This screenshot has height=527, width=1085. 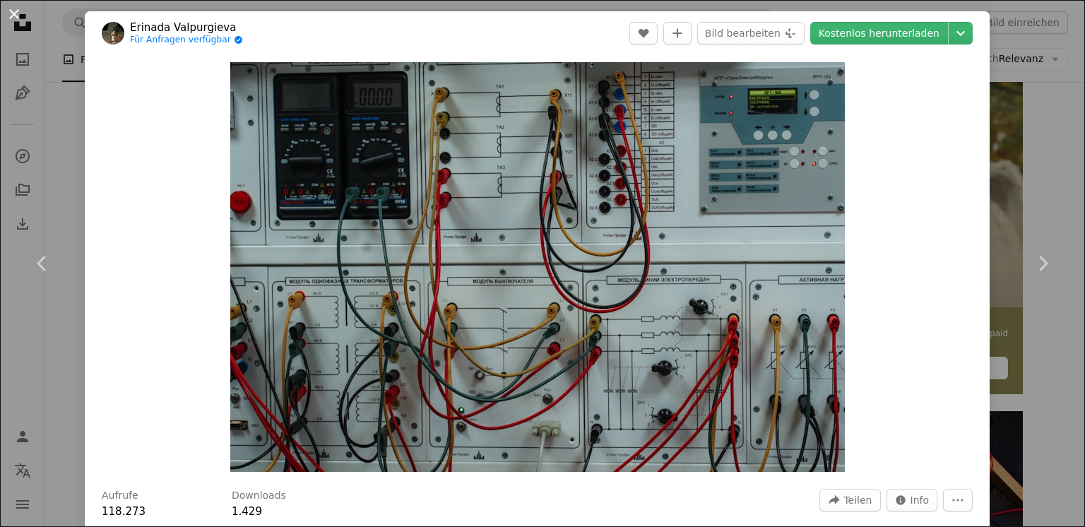 I want to click on button: Gefällt mir, so click(x=644, y=33).